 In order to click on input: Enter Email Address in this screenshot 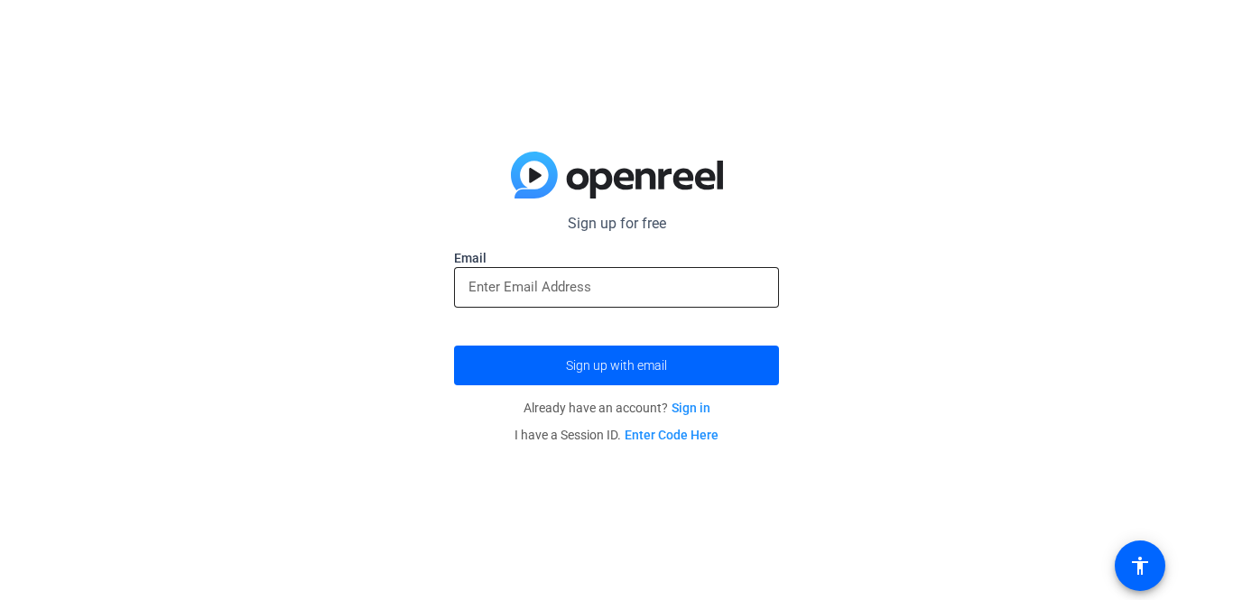, I will do `click(617, 287)`.